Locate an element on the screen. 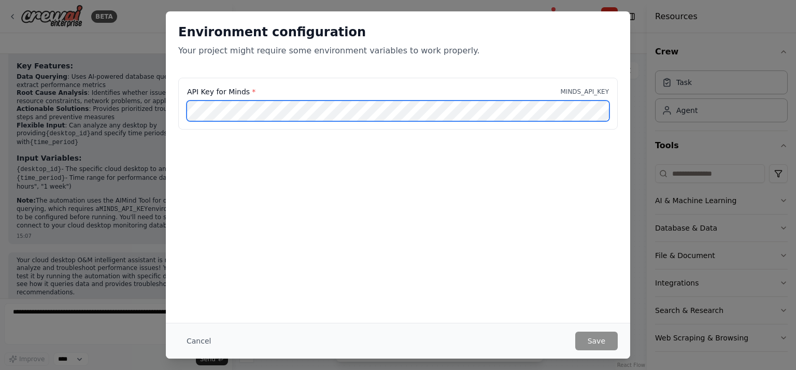 Image resolution: width=796 pixels, height=370 pixels. h2: Environment configuration is located at coordinates (398, 32).